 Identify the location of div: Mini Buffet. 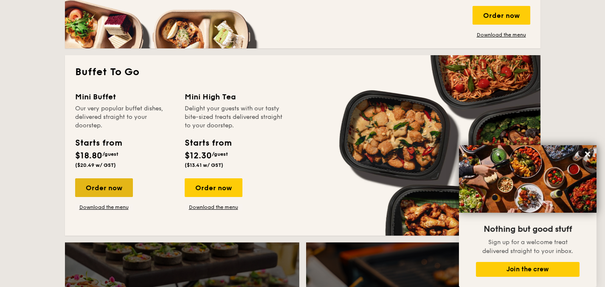
(125, 97).